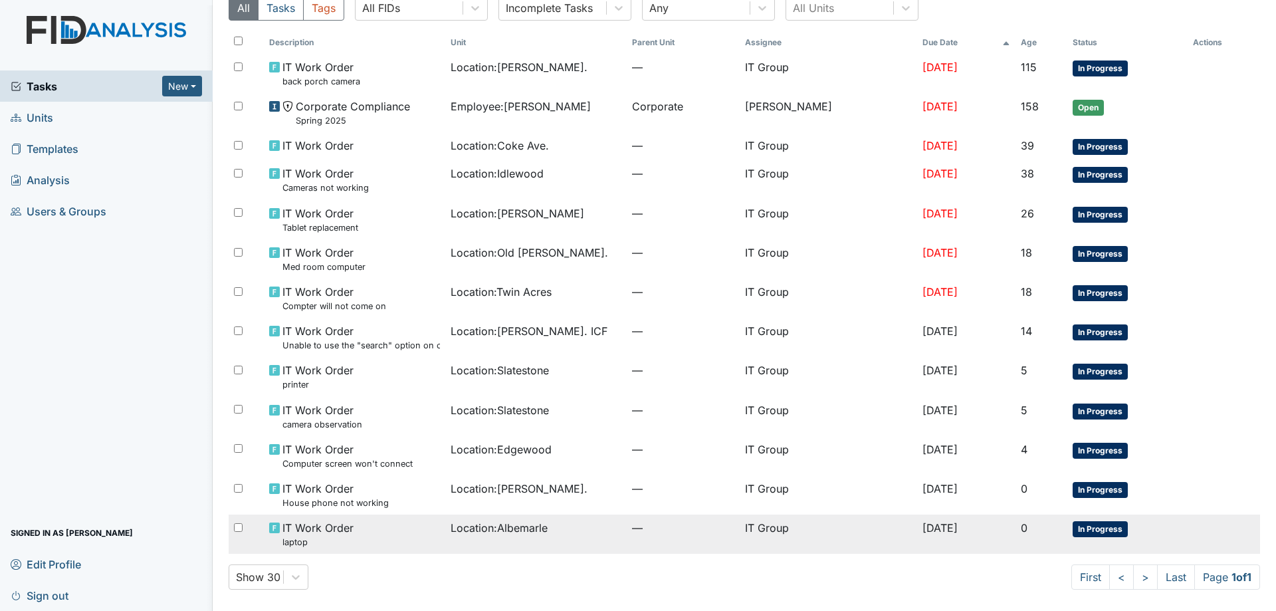  Describe the element at coordinates (326, 179) in the screenshot. I see `span: IT Work Order Cameras not working` at that location.